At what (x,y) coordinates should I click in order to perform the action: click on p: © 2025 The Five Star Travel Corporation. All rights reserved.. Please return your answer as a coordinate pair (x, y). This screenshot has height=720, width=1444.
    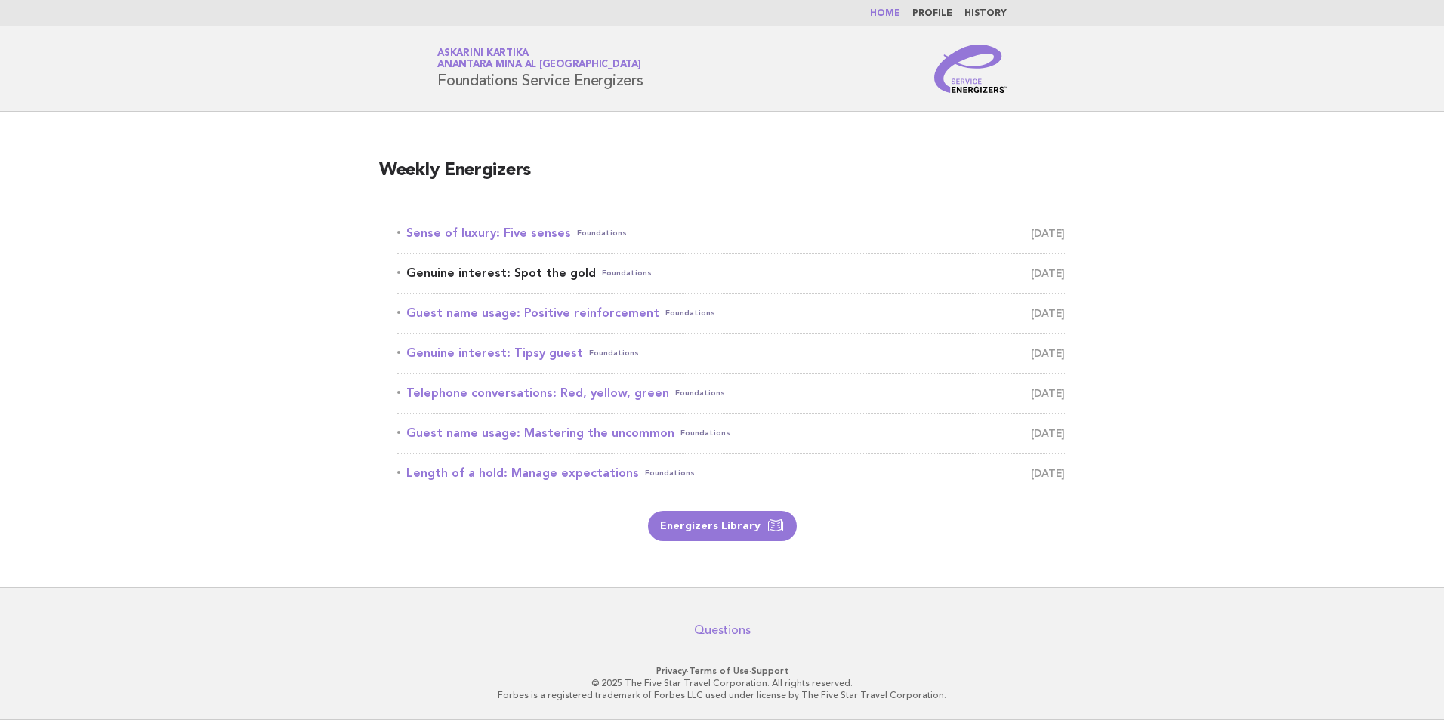
    Looking at the image, I should click on (722, 683).